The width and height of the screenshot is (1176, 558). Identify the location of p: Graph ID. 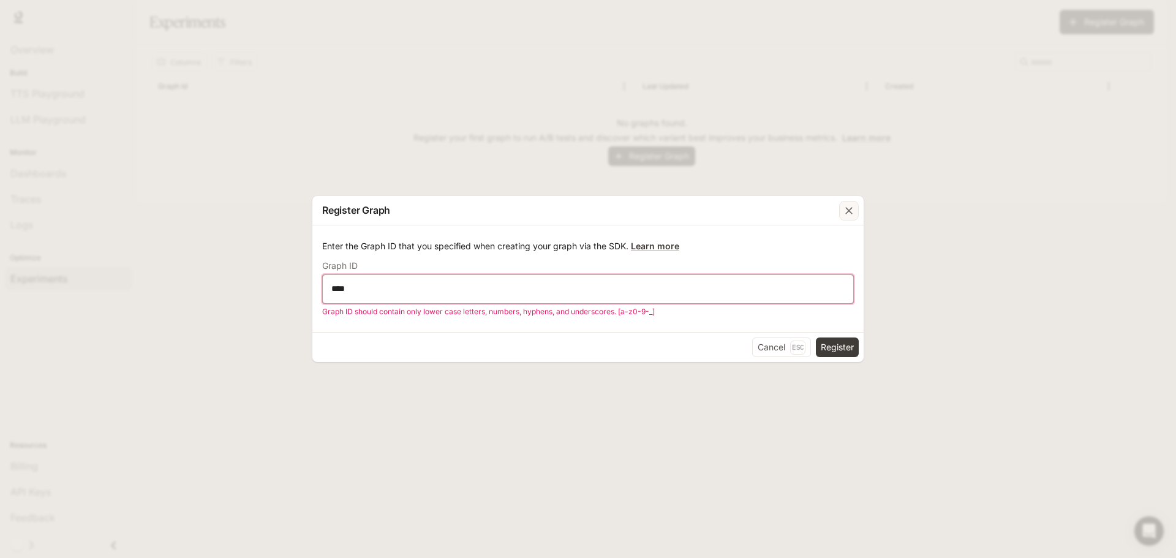
(340, 266).